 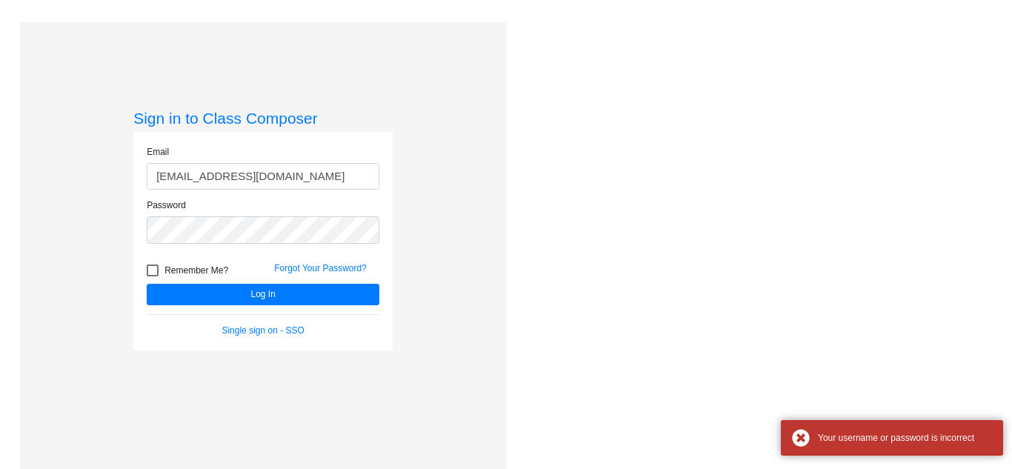 I want to click on button: Log In, so click(x=263, y=294).